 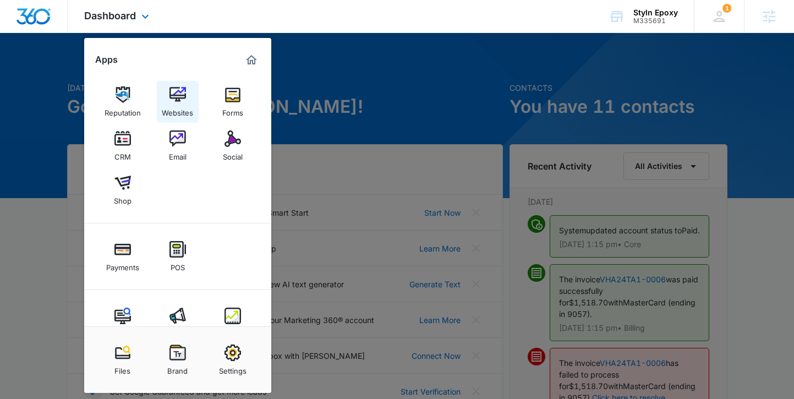 I want to click on div: Shop, so click(x=123, y=198).